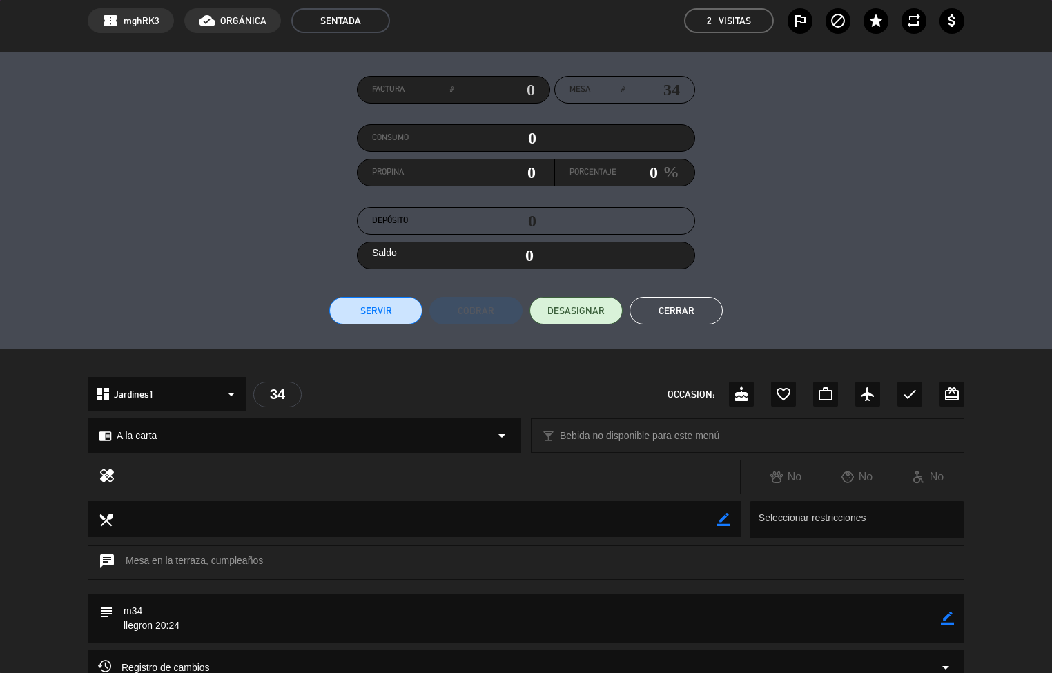  Describe the element at coordinates (576, 311) in the screenshot. I see `button: DESASIGNAR` at that location.